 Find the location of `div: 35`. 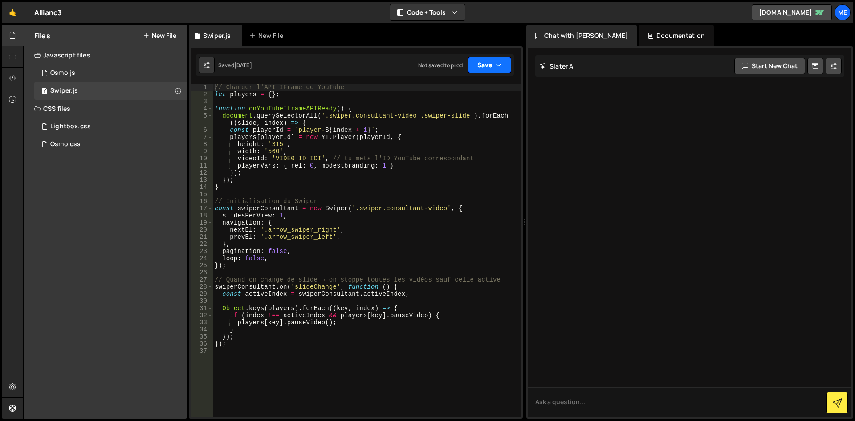

div: 35 is located at coordinates (202, 336).